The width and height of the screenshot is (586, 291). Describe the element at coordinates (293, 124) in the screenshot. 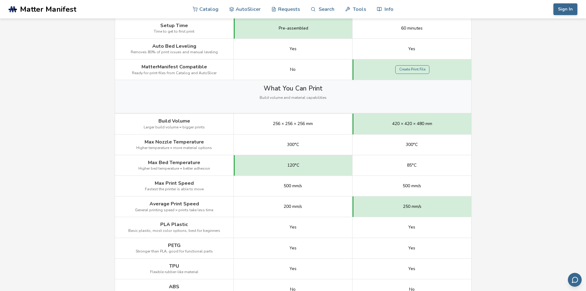

I see `span: 256 × 256 × 256 mm` at that location.